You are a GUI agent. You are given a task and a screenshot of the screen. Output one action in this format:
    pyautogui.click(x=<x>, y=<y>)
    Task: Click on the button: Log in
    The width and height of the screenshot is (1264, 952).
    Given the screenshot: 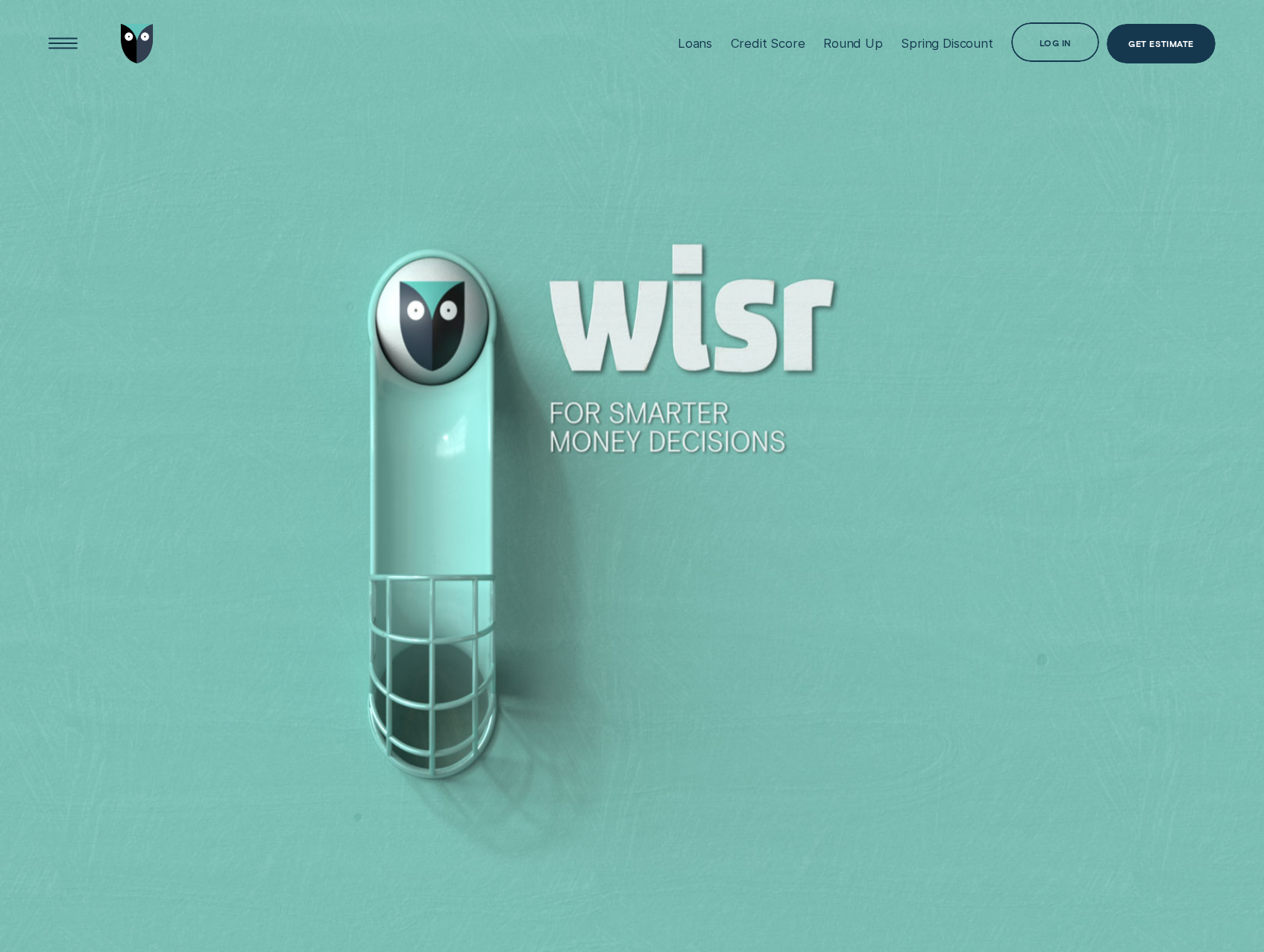 What is the action you would take?
    pyautogui.click(x=1055, y=42)
    